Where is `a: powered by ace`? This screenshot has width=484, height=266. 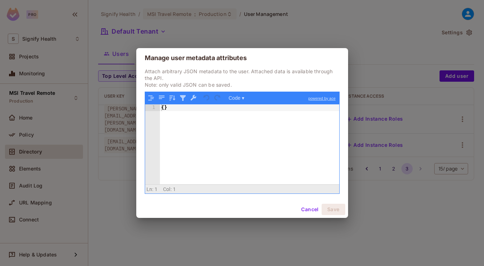
a: powered by ace is located at coordinates (322, 98).